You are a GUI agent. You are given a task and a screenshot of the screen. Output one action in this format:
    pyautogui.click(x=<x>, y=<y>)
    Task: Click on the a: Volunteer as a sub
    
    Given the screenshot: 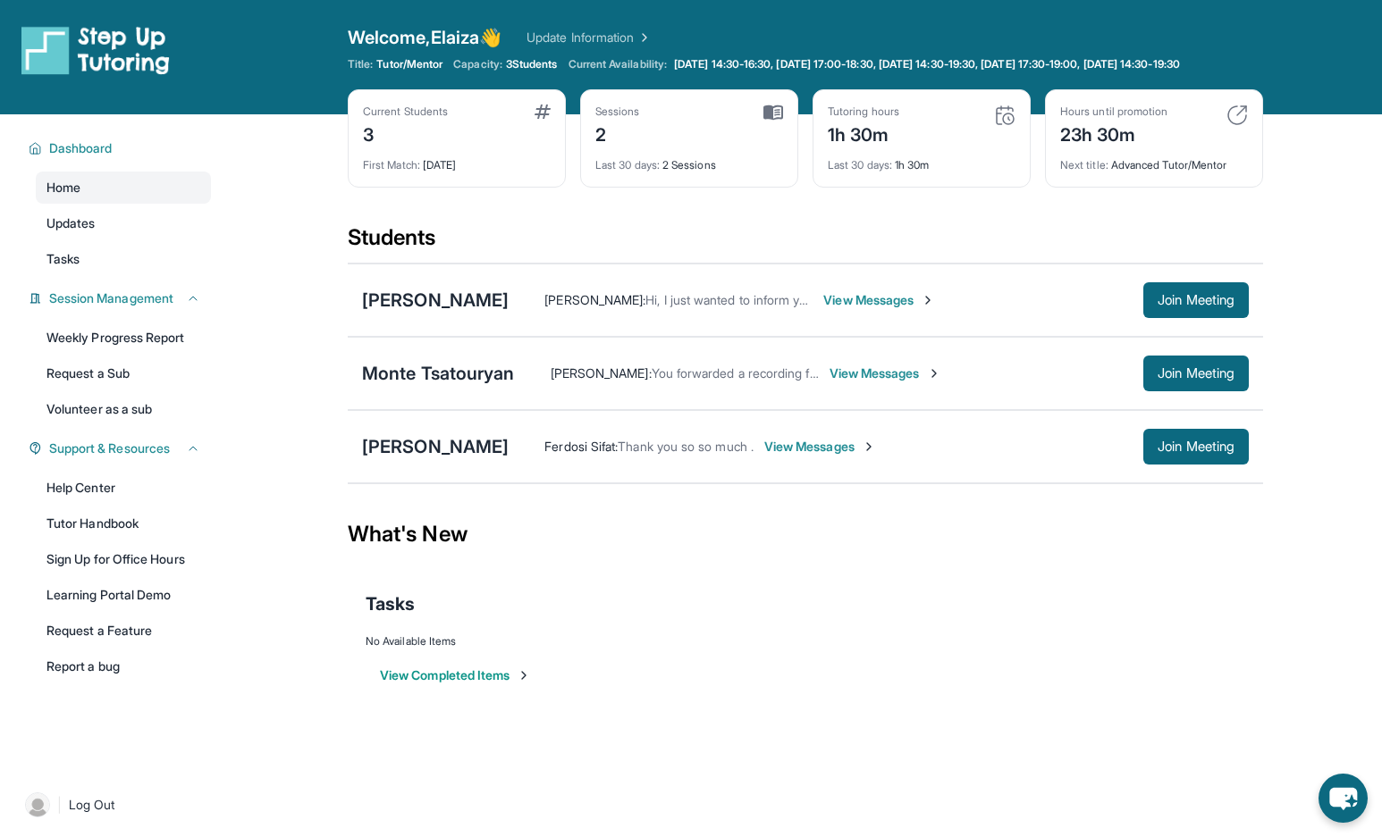 What is the action you would take?
    pyautogui.click(x=123, y=409)
    